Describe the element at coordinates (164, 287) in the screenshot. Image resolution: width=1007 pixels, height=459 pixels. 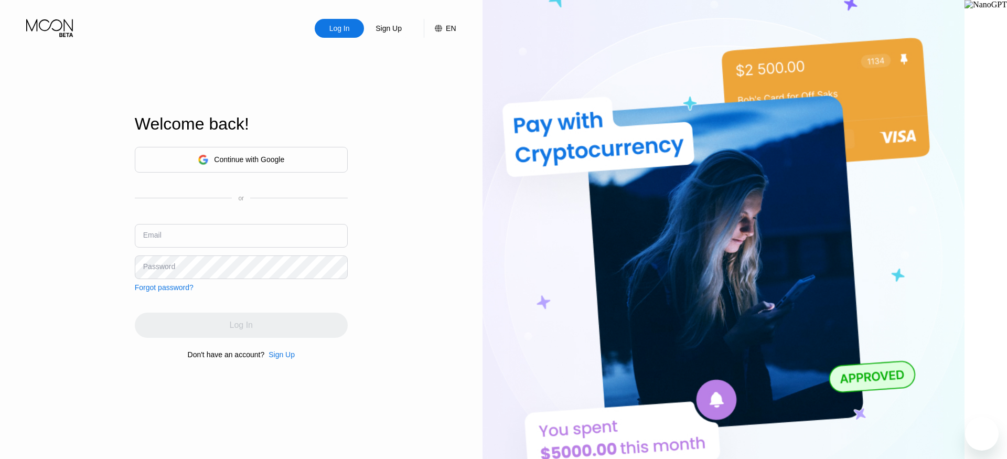
I see `div: Forgot password?` at that location.